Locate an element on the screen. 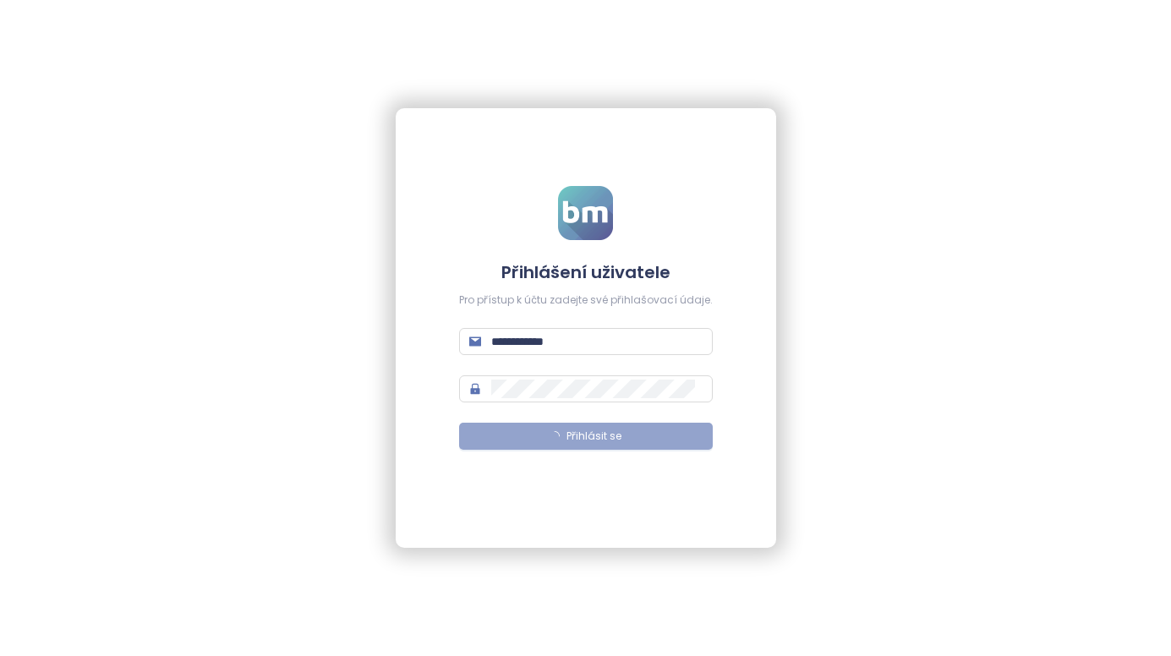 This screenshot has height=656, width=1171. span: Přihlásit se is located at coordinates (594, 436).